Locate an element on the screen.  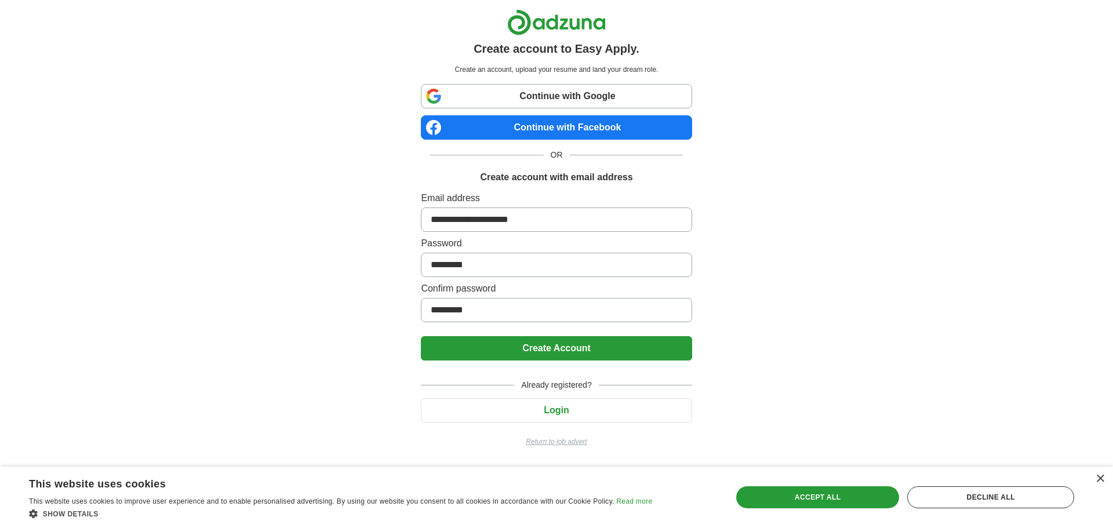
span: Already registered? is located at coordinates (556, 385).